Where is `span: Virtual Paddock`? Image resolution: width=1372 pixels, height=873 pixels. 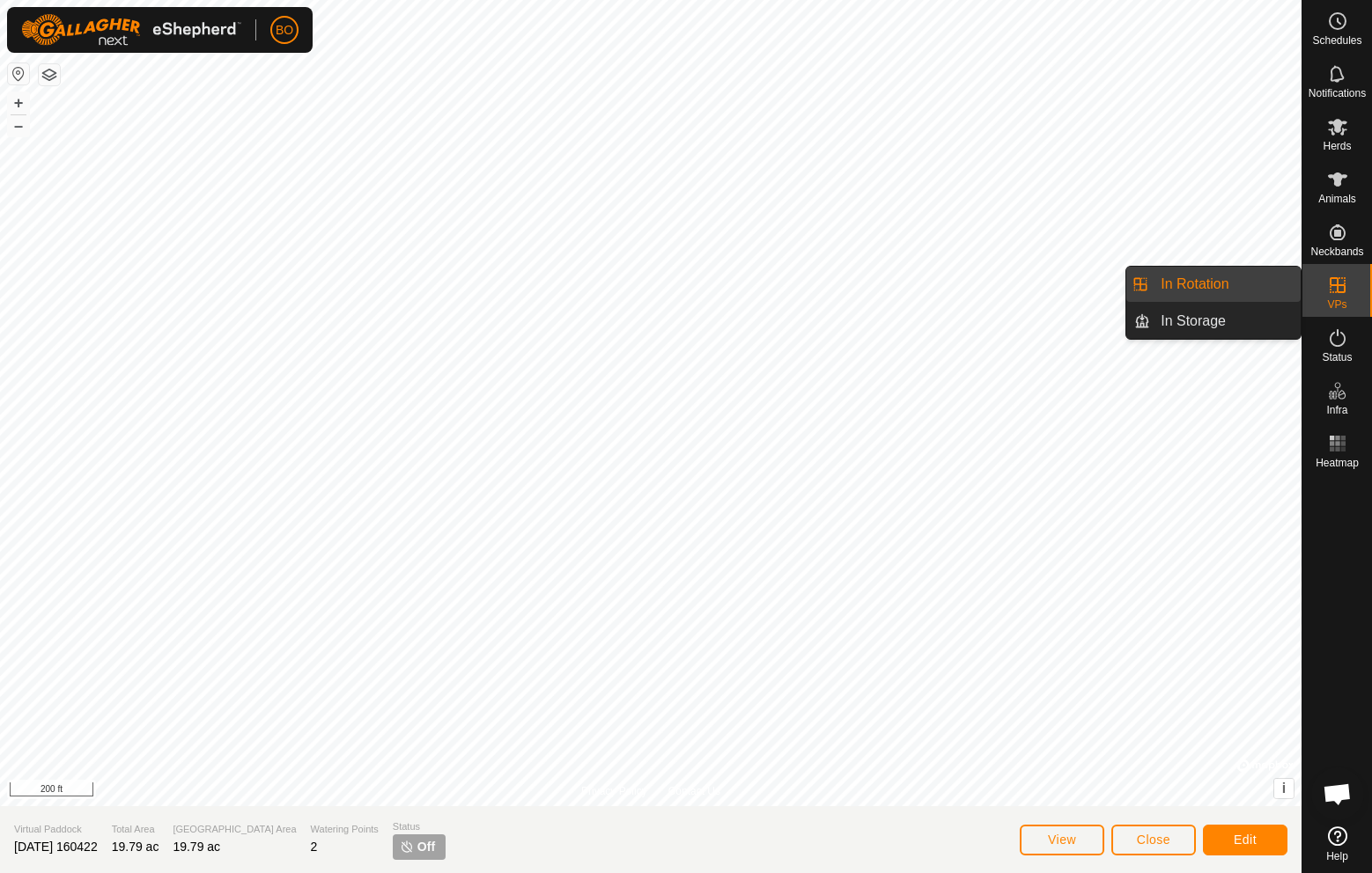
span: Virtual Paddock is located at coordinates (55, 829).